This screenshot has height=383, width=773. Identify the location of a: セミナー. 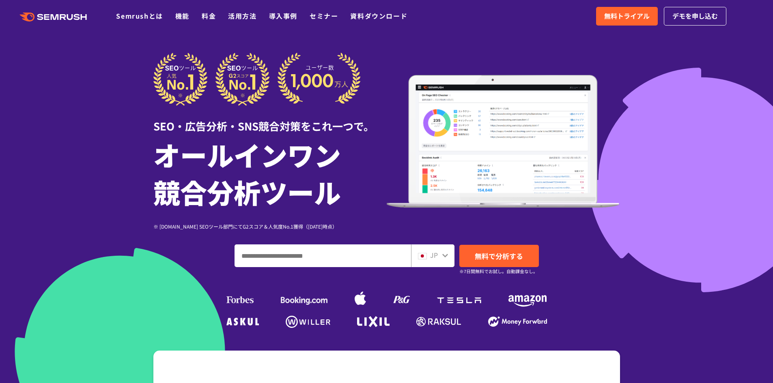
(324, 16).